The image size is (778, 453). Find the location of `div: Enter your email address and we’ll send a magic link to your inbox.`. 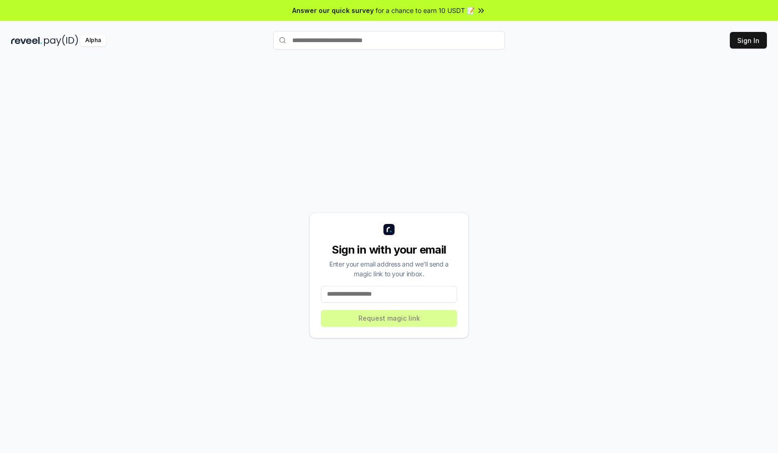

div: Enter your email address and we’ll send a magic link to your inbox. is located at coordinates (389, 269).